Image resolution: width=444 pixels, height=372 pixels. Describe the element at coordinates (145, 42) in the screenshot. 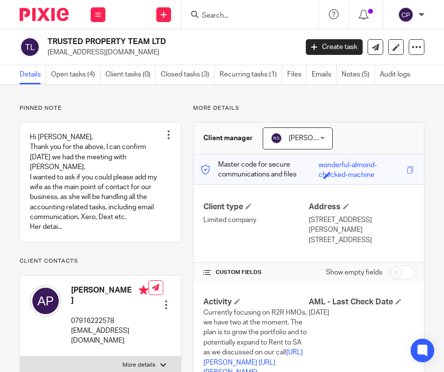

I see `h2: TRUSTED PROPERTY TEAM LTD` at that location.